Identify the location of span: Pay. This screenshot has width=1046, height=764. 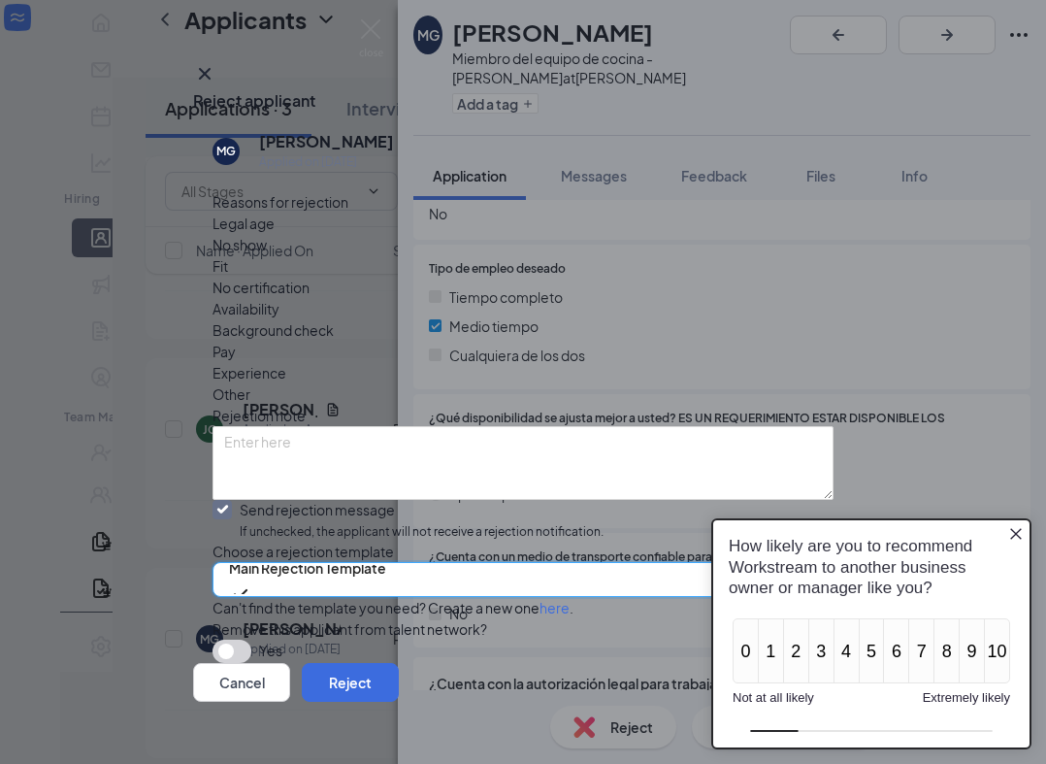
(224, 351).